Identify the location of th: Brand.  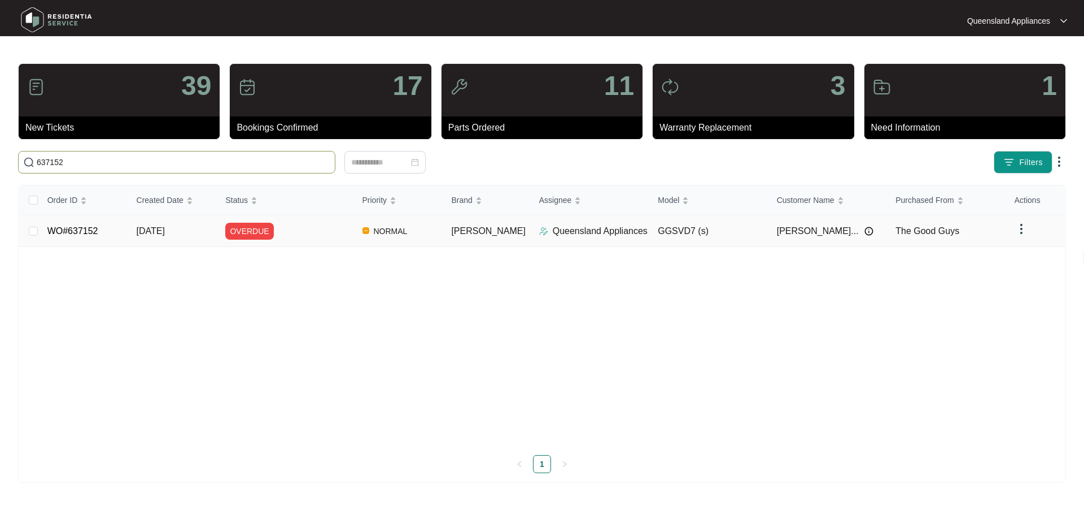
(486, 200).